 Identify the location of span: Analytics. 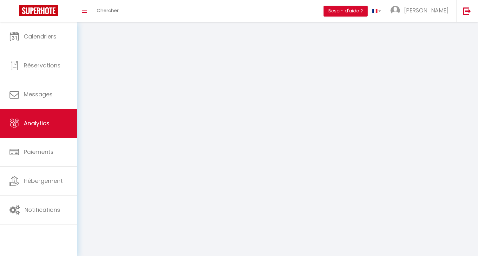
(37, 123).